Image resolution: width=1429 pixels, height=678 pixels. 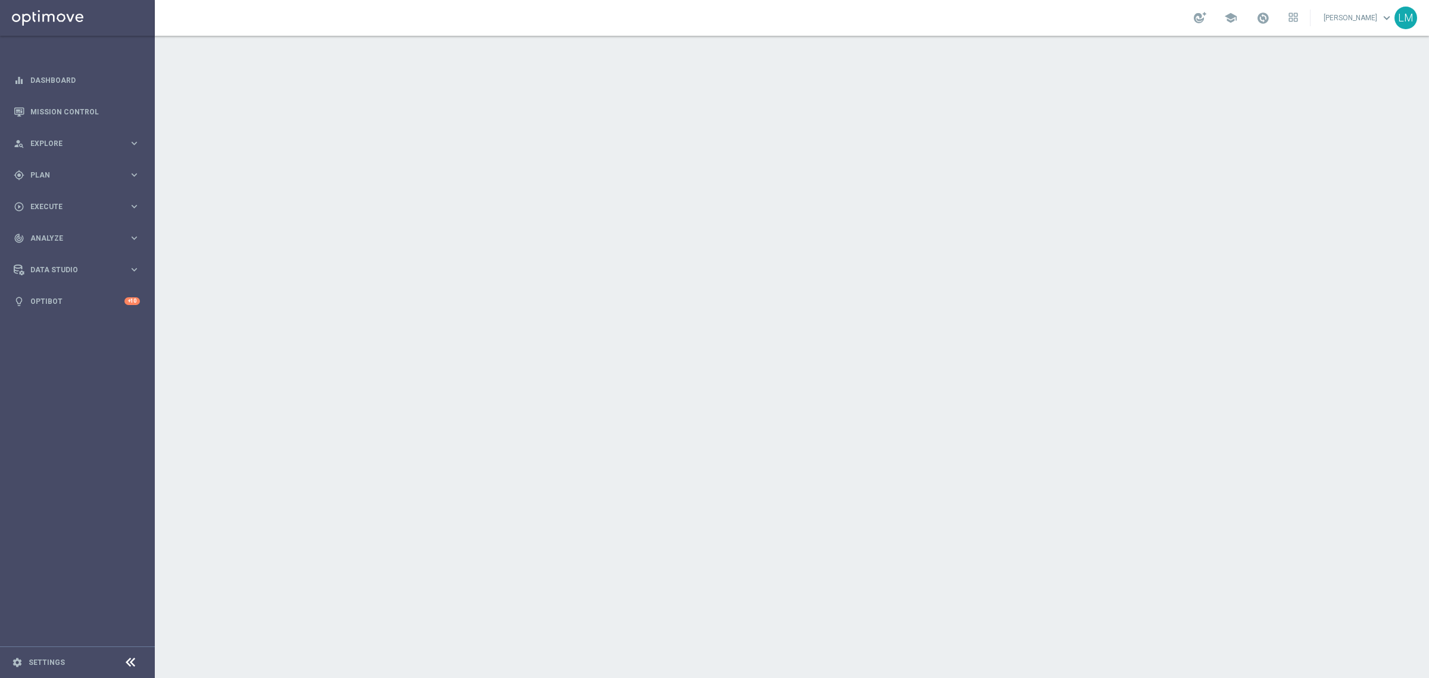 What do you see at coordinates (19, 144) in the screenshot?
I see `i: person_search` at bounding box center [19, 144].